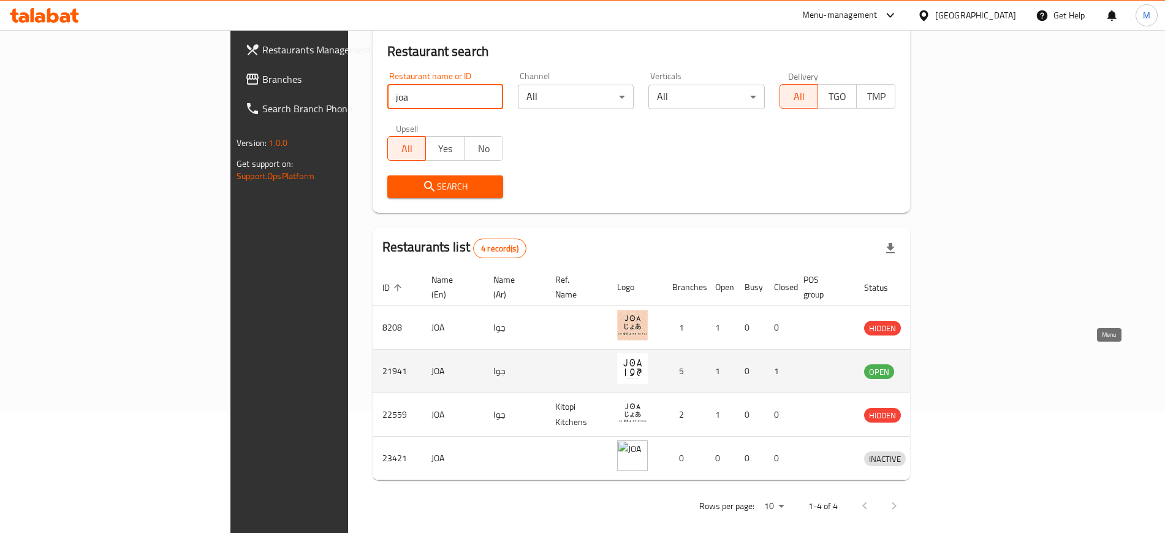  I want to click on td: Kitopi Kitchens, so click(576, 414).